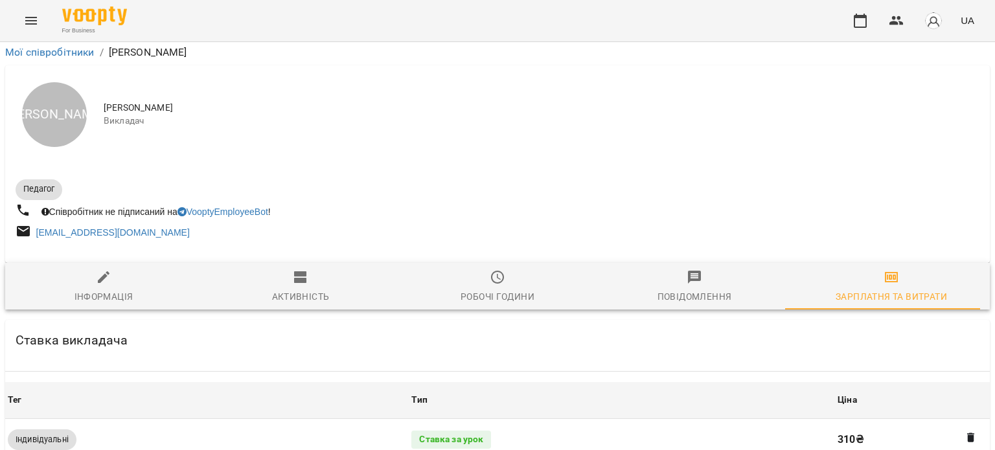 The height and width of the screenshot is (450, 995). Describe the element at coordinates (892, 297) in the screenshot. I see `div: Зарплатня та Витрати` at that location.